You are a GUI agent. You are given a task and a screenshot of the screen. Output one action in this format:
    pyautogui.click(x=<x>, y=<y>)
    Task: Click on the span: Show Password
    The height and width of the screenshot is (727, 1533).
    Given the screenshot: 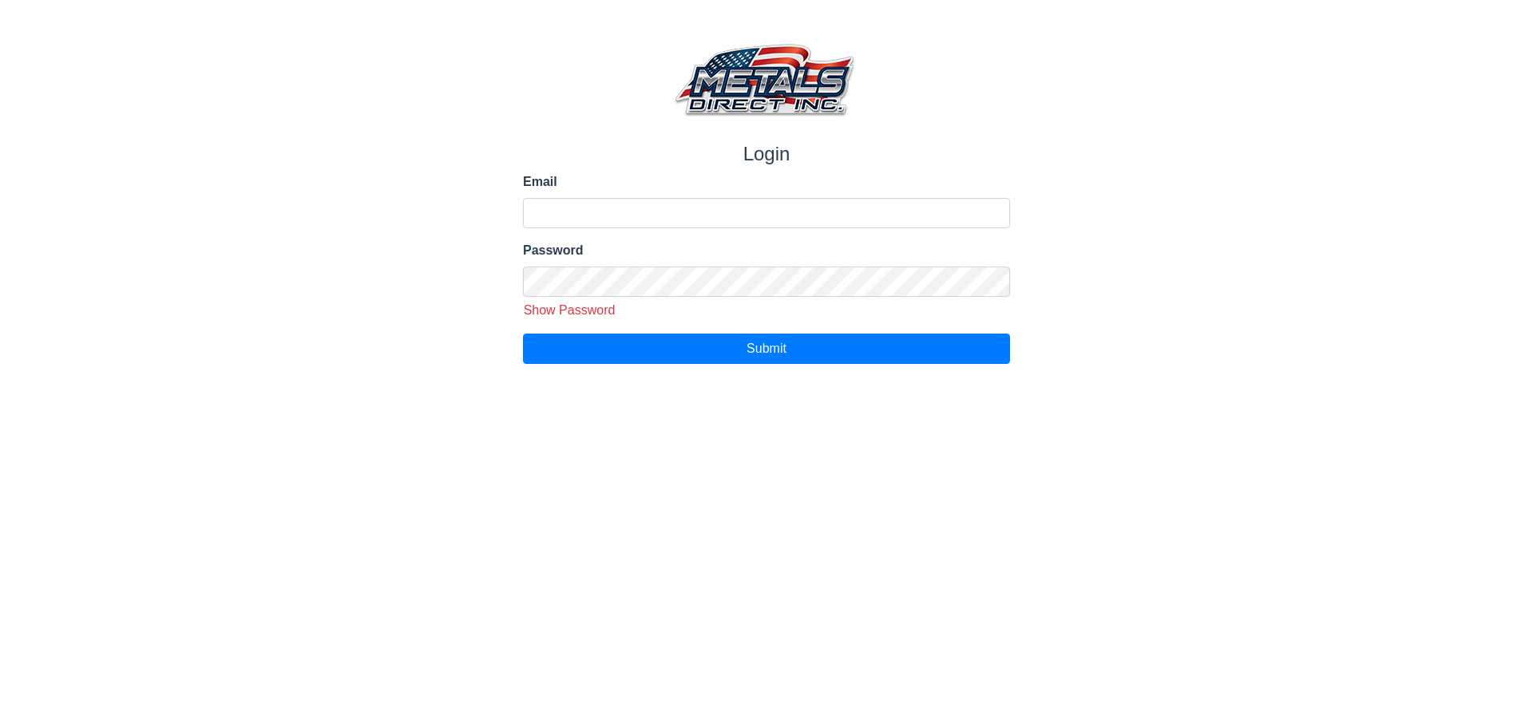 What is the action you would take?
    pyautogui.click(x=569, y=310)
    